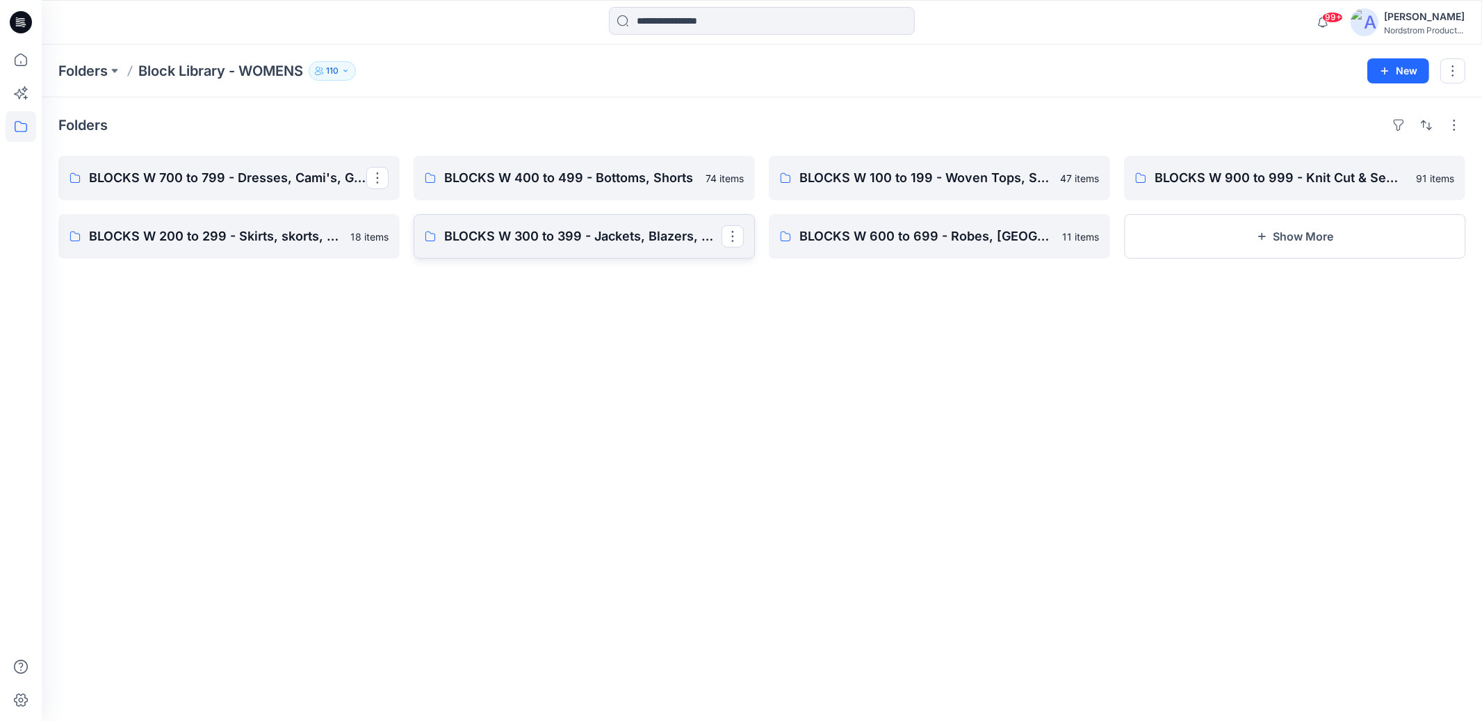 The height and width of the screenshot is (721, 1482). I want to click on a: BLOCKS W 100 to 199 - Woven Tops, Shirts, PJ Tops47 items, so click(939, 178).